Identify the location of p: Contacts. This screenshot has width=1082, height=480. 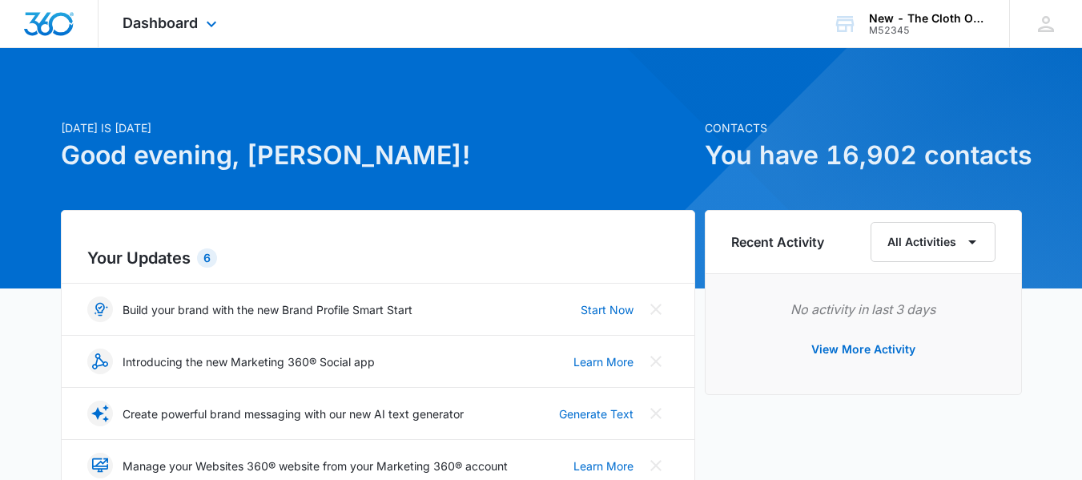
(864, 127).